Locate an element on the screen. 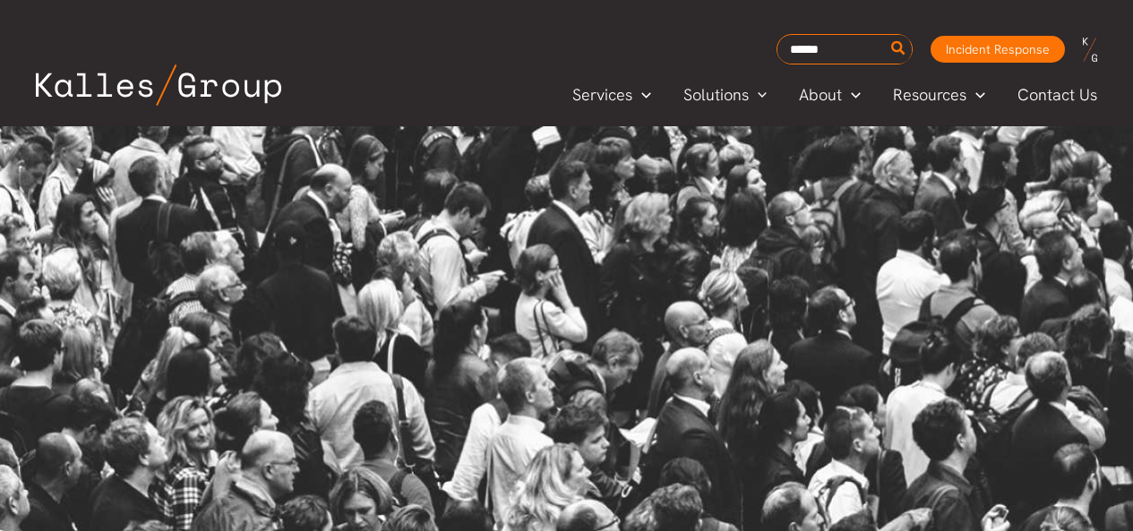 The height and width of the screenshot is (531, 1133). span: Services is located at coordinates (602, 95).